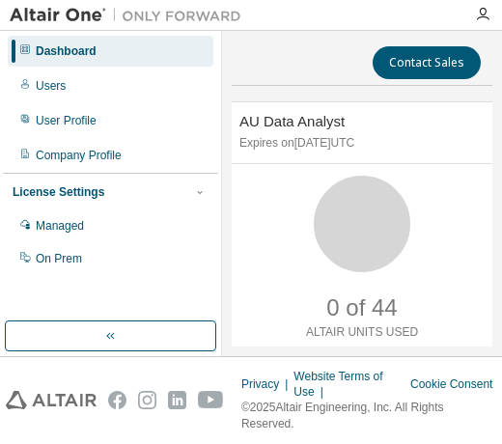 The image size is (502, 444). I want to click on img: facebook.svg, so click(117, 400).